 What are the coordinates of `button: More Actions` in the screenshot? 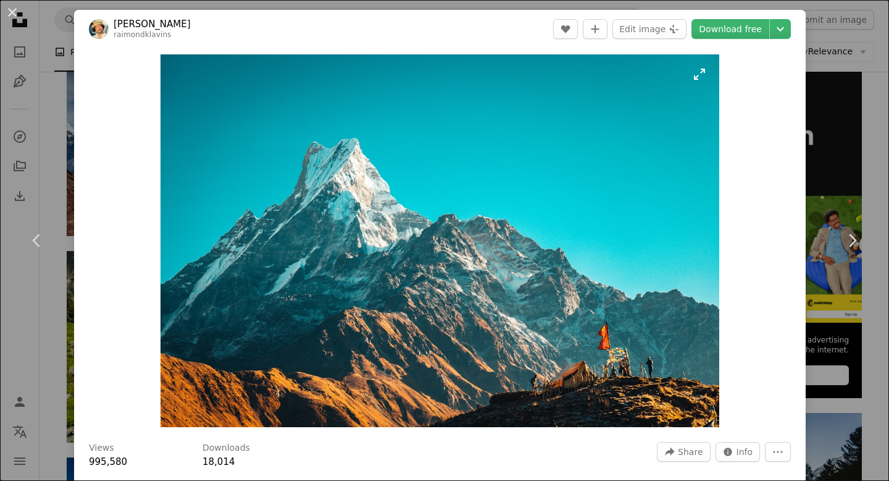 It's located at (778, 452).